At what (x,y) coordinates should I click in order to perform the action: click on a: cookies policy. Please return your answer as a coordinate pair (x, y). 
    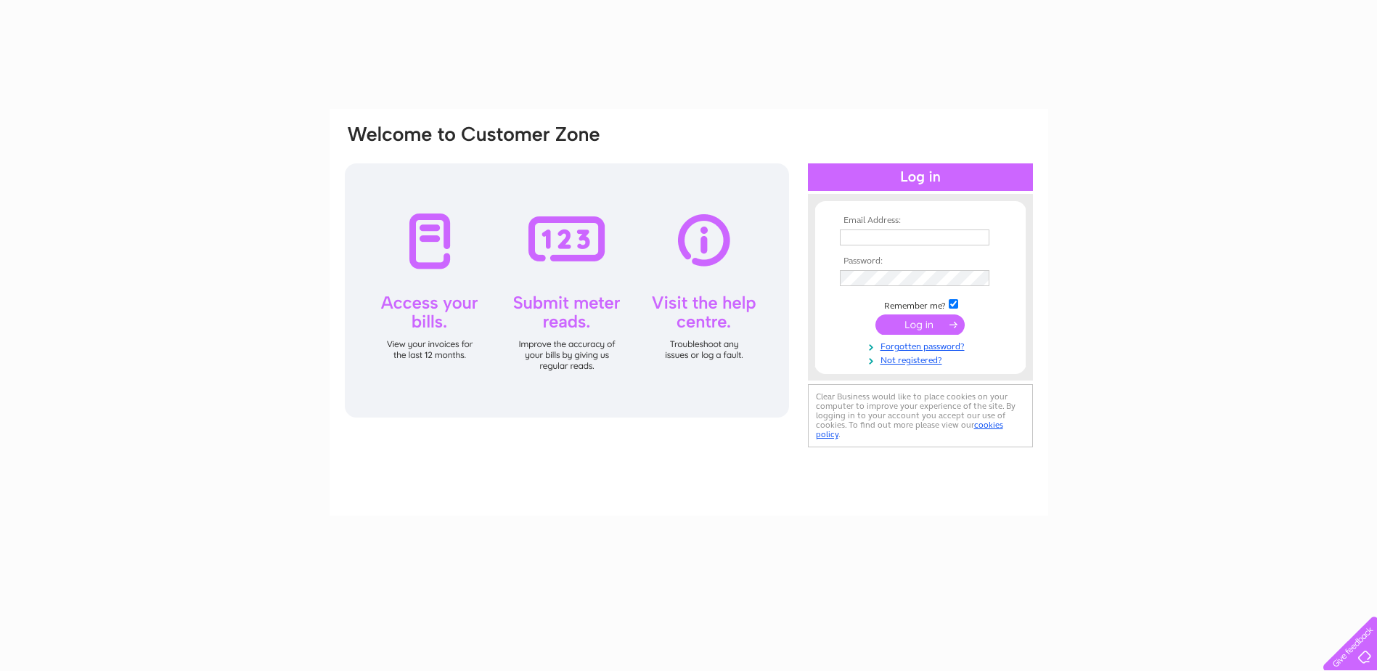
    Looking at the image, I should click on (910, 429).